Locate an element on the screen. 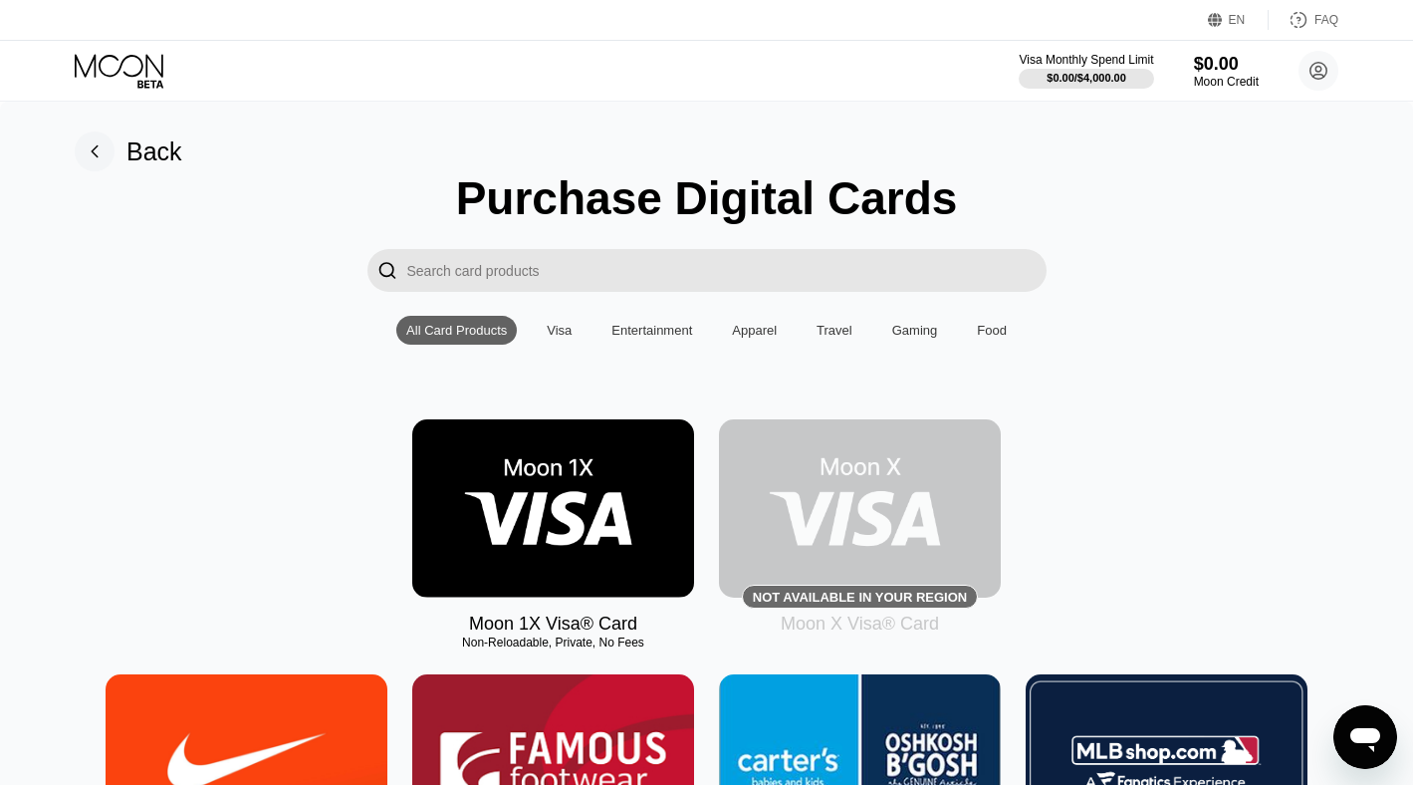  div: Food is located at coordinates (992, 330).